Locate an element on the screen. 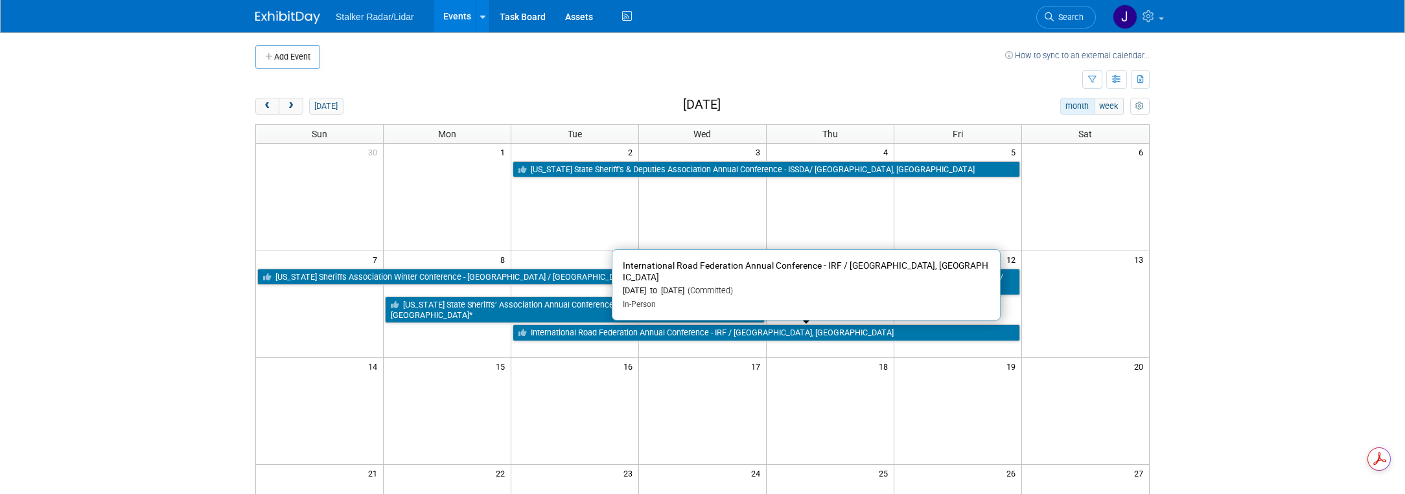 This screenshot has width=1405, height=494. button: prev is located at coordinates (267, 106).